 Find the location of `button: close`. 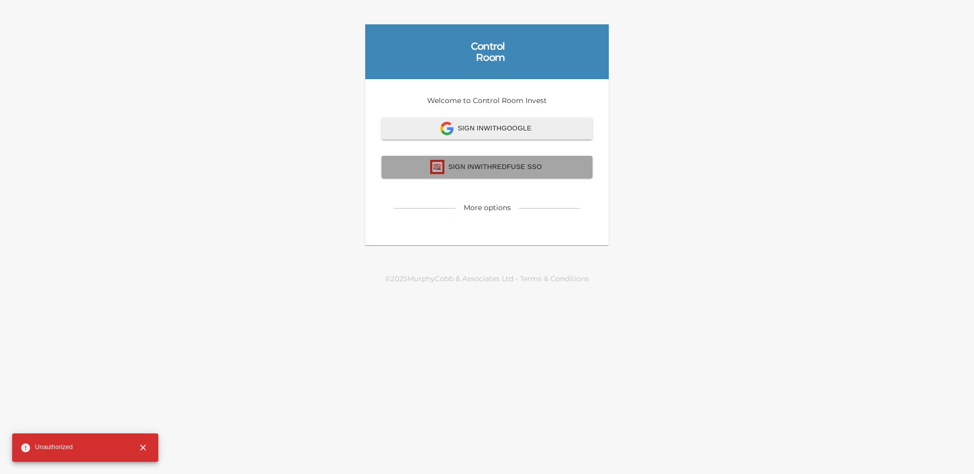

button: close is located at coordinates (143, 447).